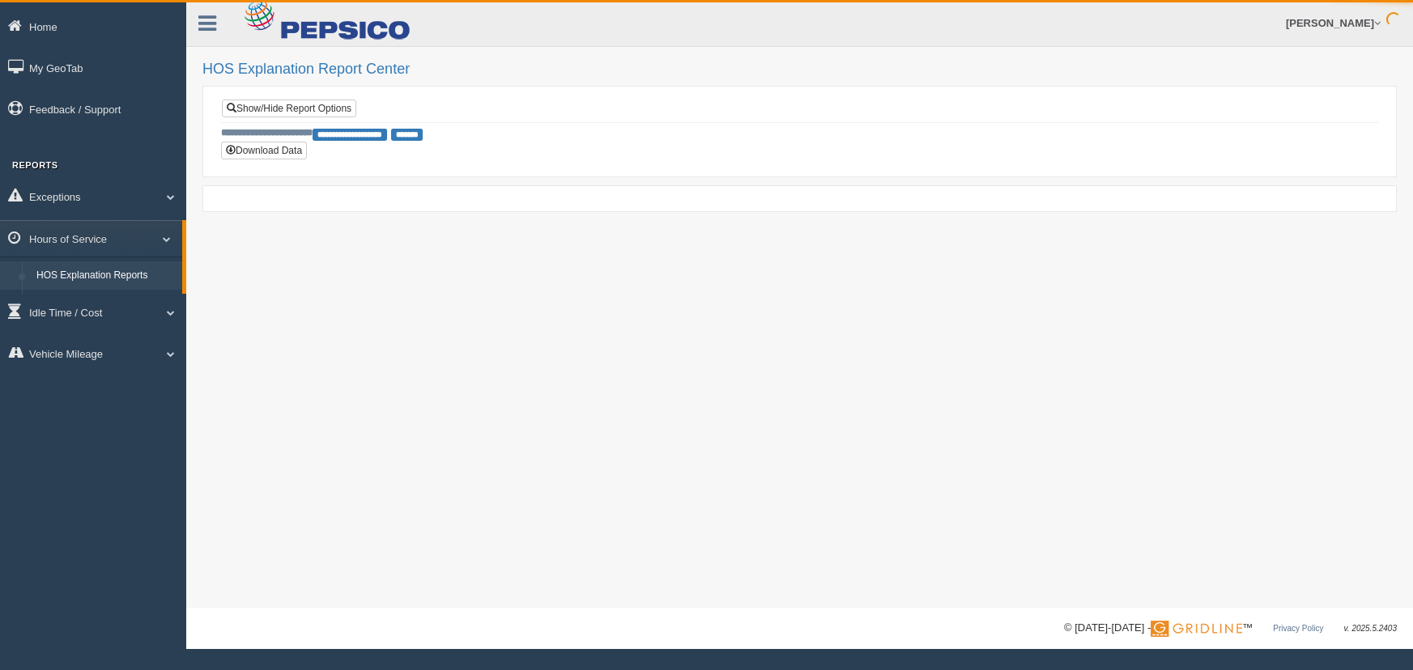 This screenshot has width=1413, height=670. I want to click on span: v. 2025.5.2403, so click(1370, 628).